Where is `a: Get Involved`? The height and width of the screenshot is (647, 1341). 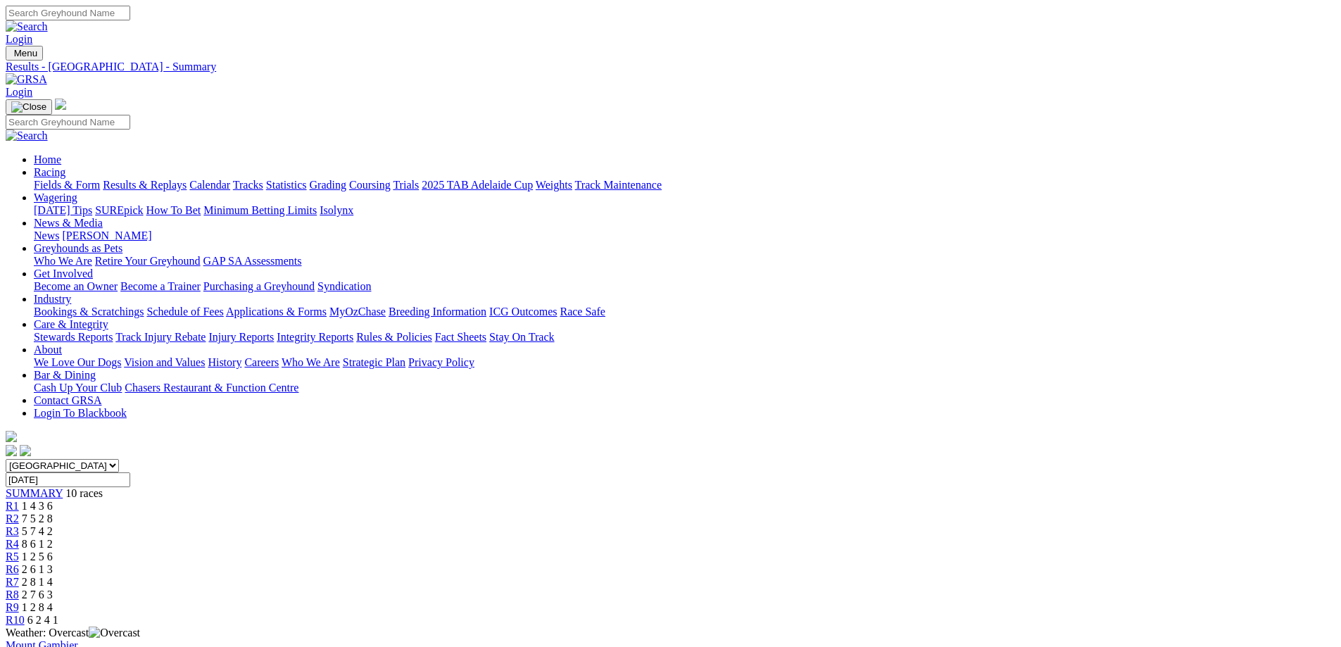
a: Get Involved is located at coordinates (63, 273).